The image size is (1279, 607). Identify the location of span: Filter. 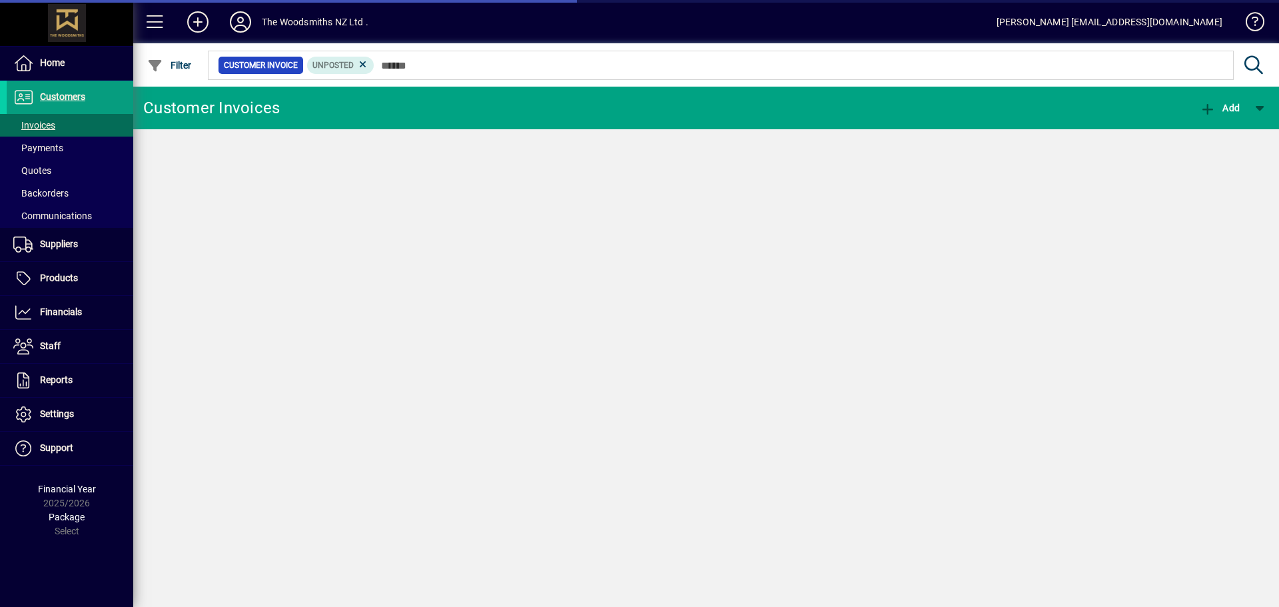
(169, 65).